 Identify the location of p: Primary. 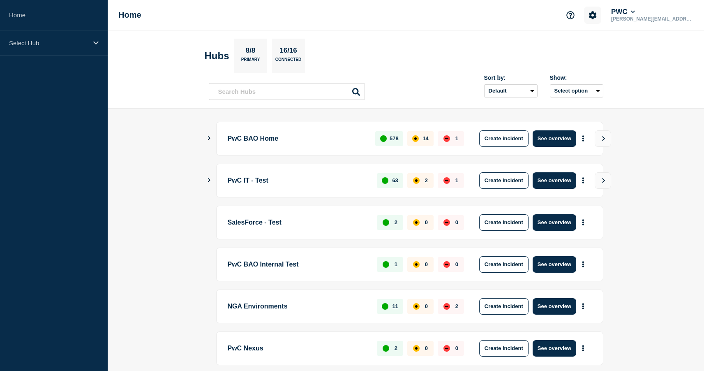
(251, 61).